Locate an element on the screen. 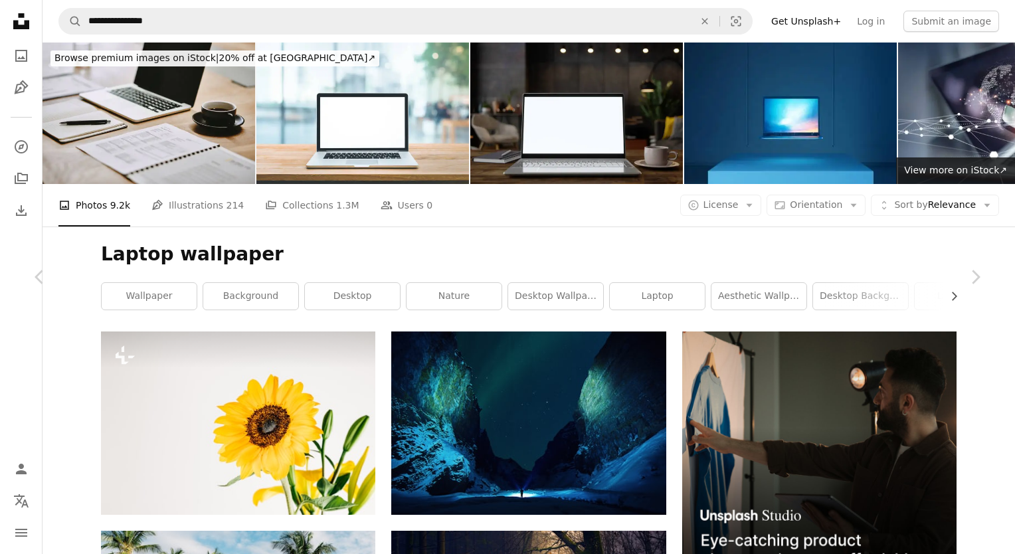 The height and width of the screenshot is (554, 1015). img: Shot of a notebook and laptop in an office is located at coordinates (149, 113).